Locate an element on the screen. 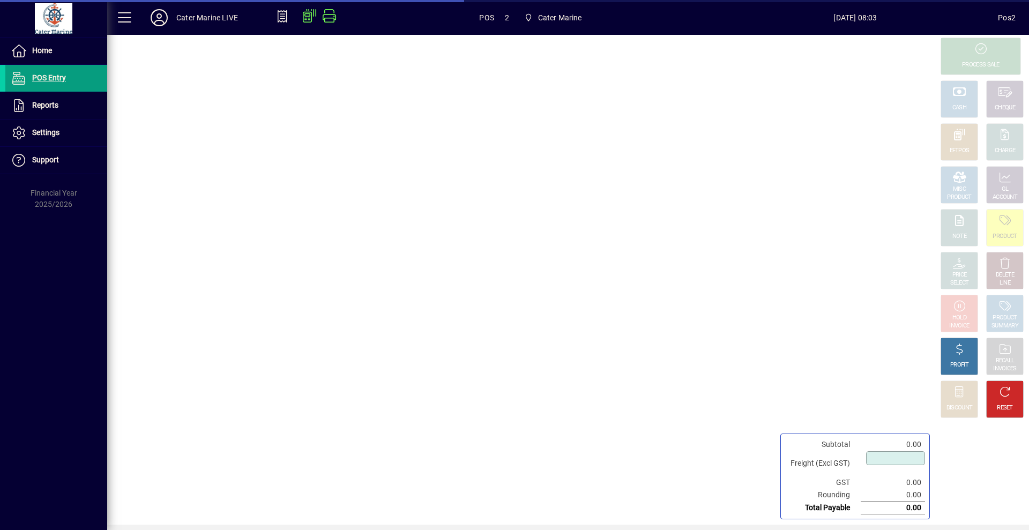 The image size is (1029, 530). div: NOTE is located at coordinates (959, 236).